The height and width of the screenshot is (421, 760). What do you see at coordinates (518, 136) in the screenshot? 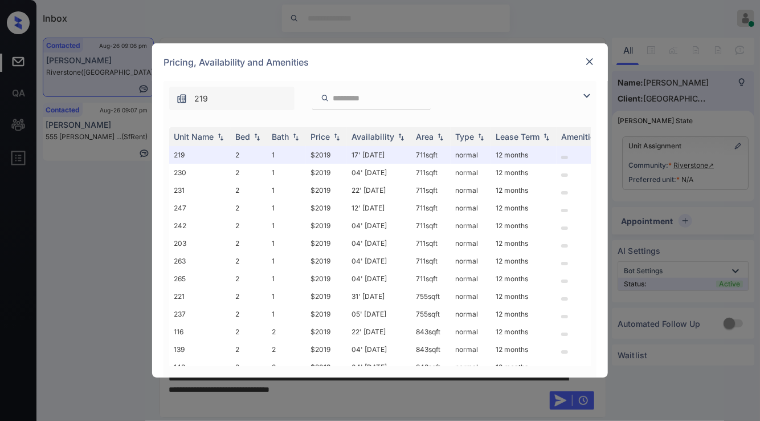
I see `div: Lease Term` at bounding box center [518, 136].